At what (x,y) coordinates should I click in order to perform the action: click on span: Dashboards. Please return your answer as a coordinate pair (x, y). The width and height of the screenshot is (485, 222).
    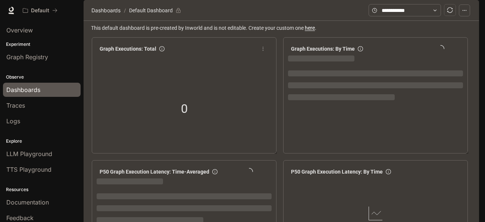
    Looking at the image, I should click on (106, 10).